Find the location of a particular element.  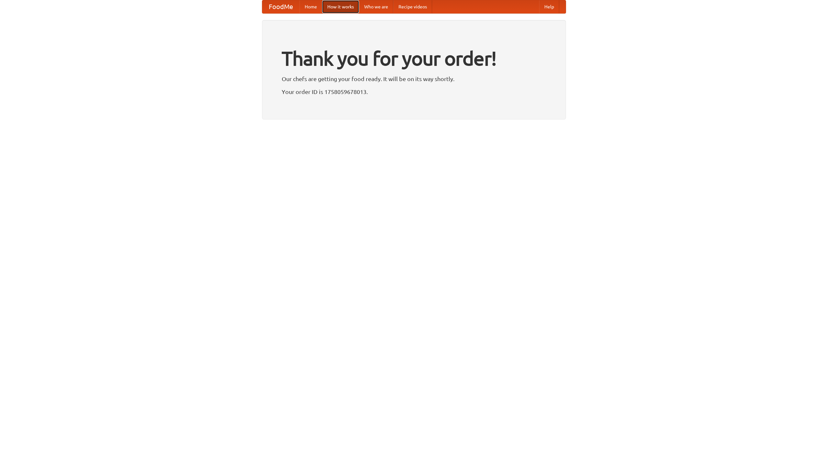

p: Our chefs are getting your food ready. It will be on its way shortly. is located at coordinates (414, 79).